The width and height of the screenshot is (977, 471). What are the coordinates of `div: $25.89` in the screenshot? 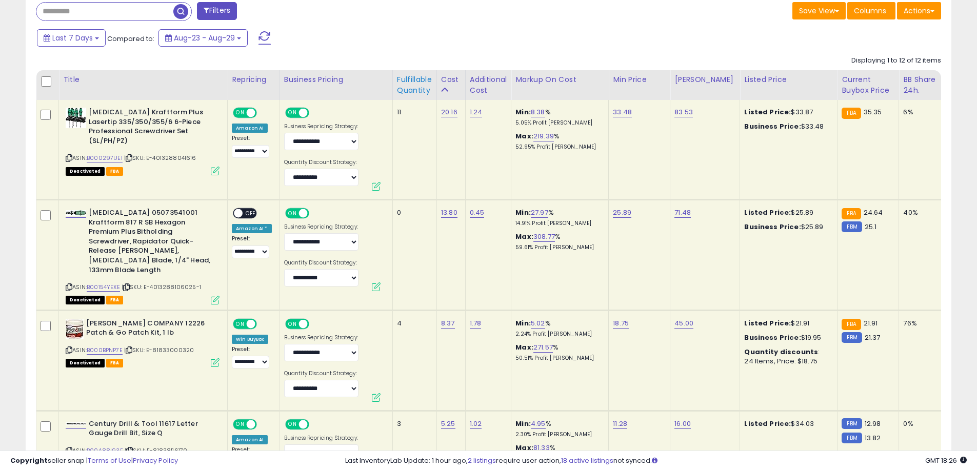 It's located at (787, 227).